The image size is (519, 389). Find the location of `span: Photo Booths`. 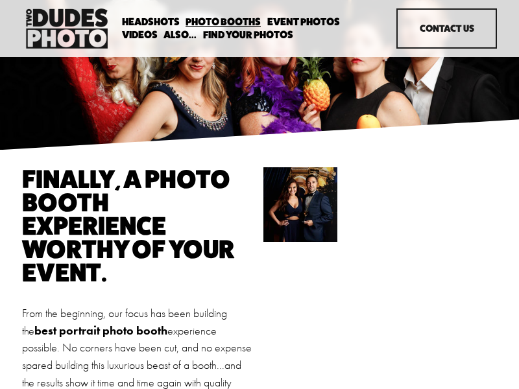

span: Photo Booths is located at coordinates (223, 22).